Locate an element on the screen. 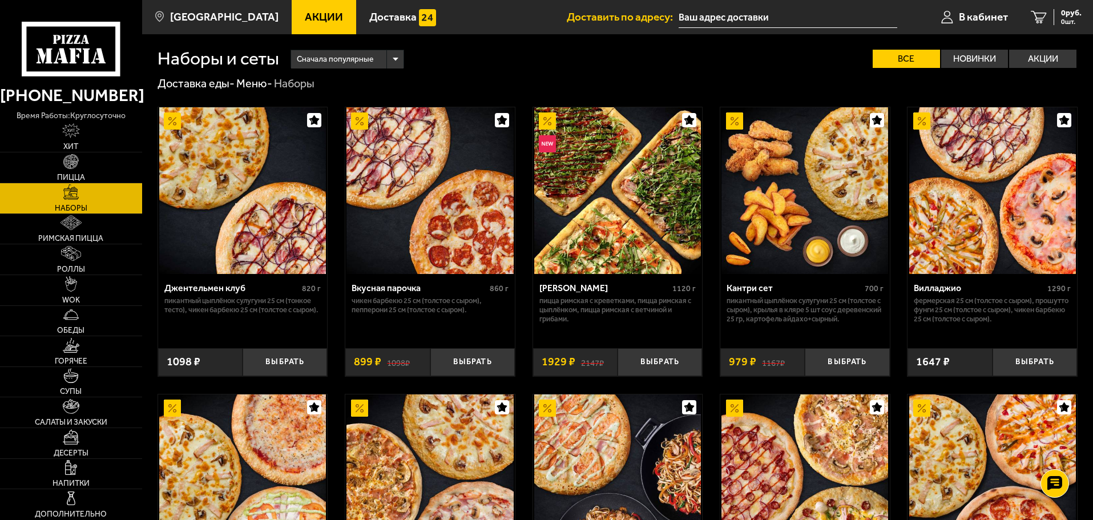 This screenshot has height=520, width=1093. h1: Наборы и сеты is located at coordinates (218, 59).